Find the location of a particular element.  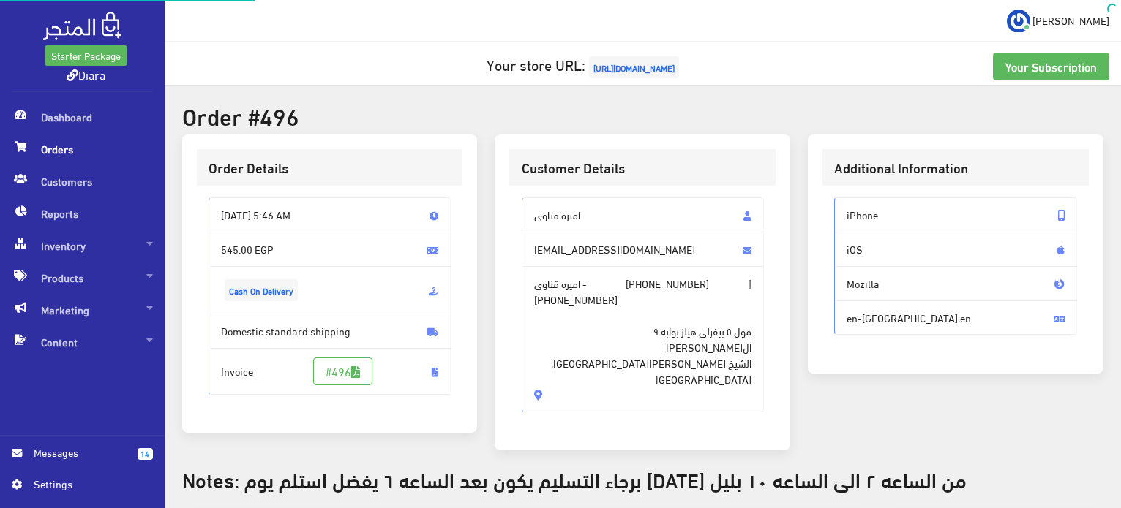

span: Orders is located at coordinates (82, 149).